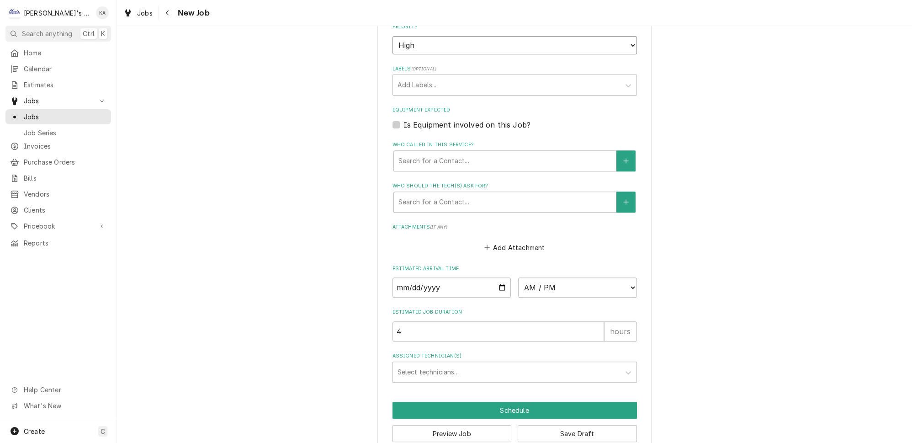 This screenshot has width=912, height=443. I want to click on div: Who called in this service?, so click(515, 156).